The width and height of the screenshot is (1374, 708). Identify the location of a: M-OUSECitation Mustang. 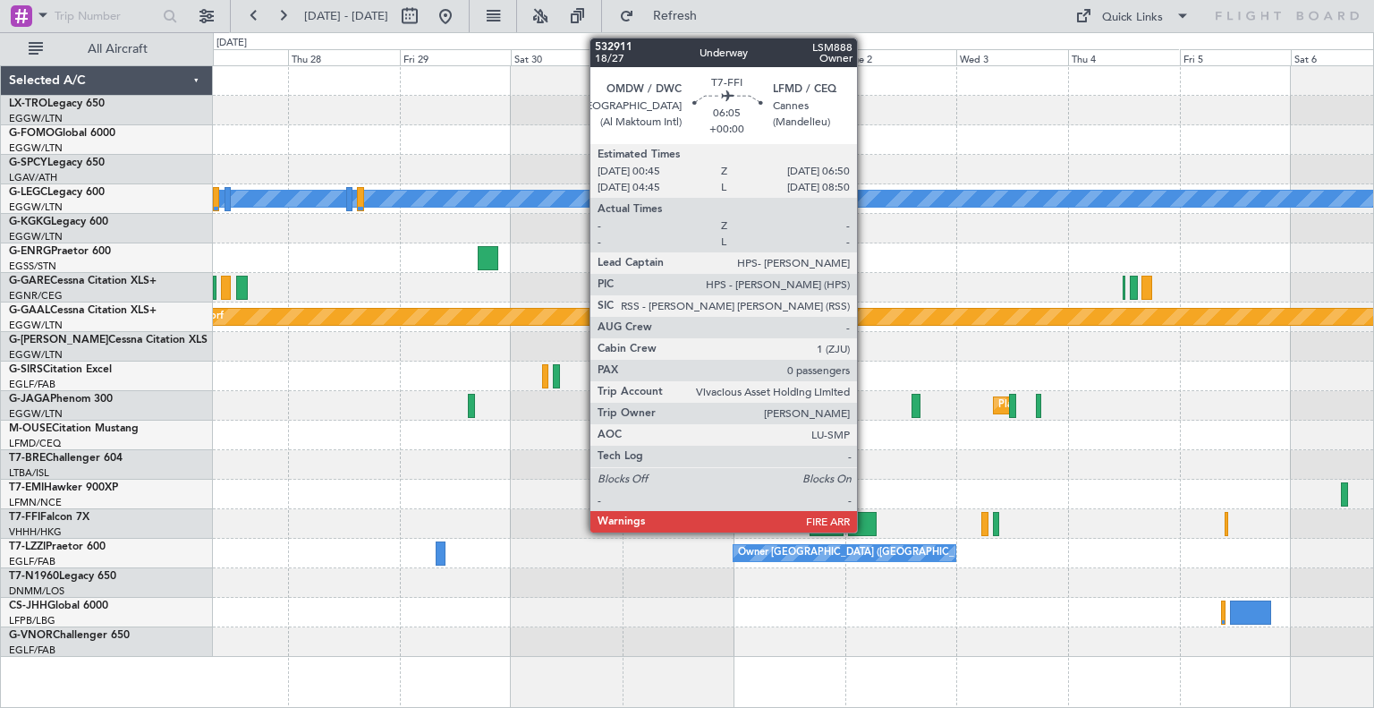
(73, 428).